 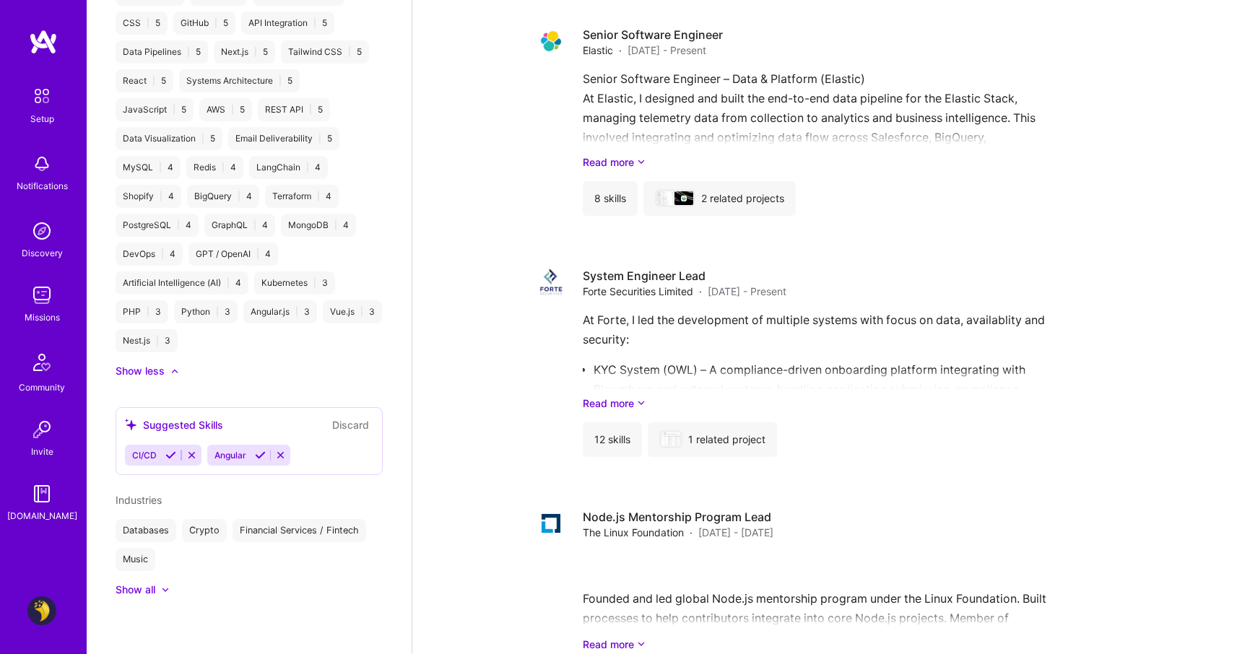 I want to click on div: GPT / OpenAI 4, so click(x=233, y=254).